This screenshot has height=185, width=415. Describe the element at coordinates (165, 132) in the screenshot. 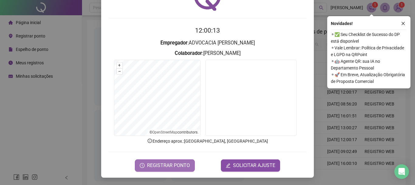

I see `a: OpenStreetMap` at that location.